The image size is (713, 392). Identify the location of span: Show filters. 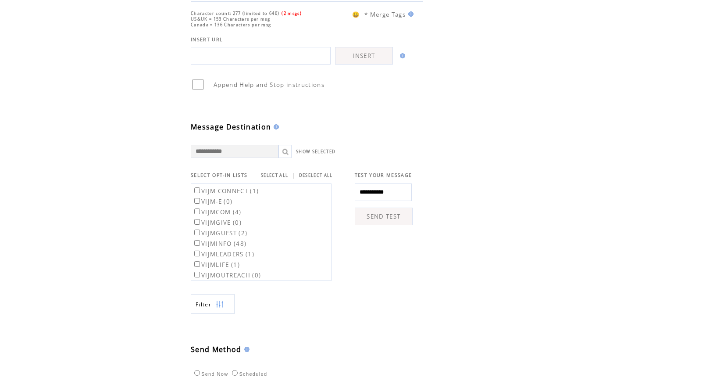
(203, 304).